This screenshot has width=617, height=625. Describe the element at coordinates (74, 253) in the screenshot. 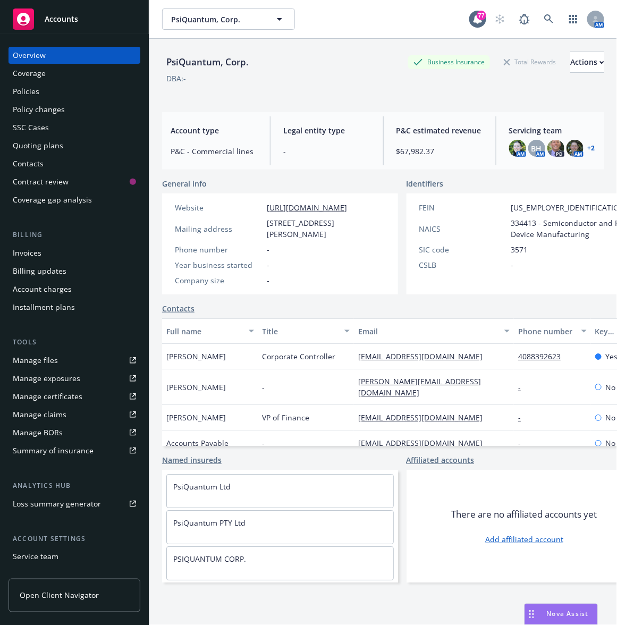

I see `a: Invoices` at that location.